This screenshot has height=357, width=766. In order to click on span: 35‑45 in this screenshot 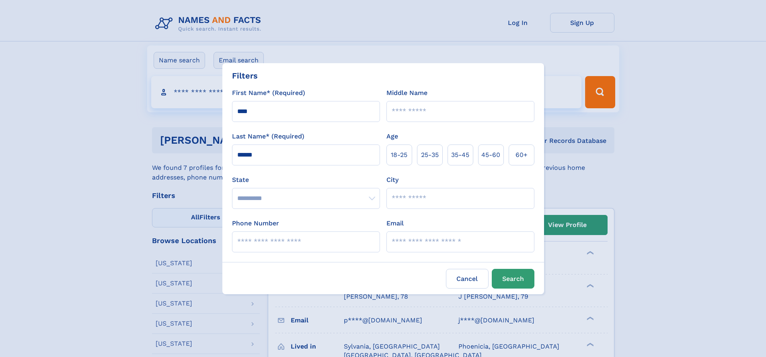, I will do `click(460, 155)`.